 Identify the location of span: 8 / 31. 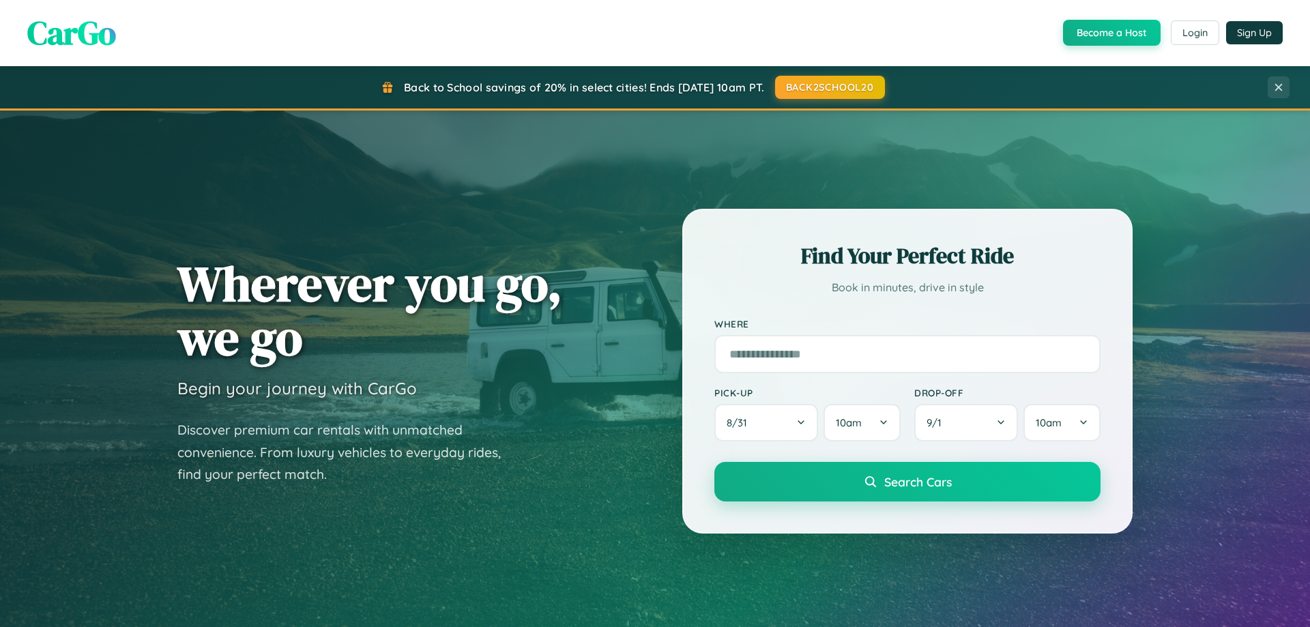
(740, 422).